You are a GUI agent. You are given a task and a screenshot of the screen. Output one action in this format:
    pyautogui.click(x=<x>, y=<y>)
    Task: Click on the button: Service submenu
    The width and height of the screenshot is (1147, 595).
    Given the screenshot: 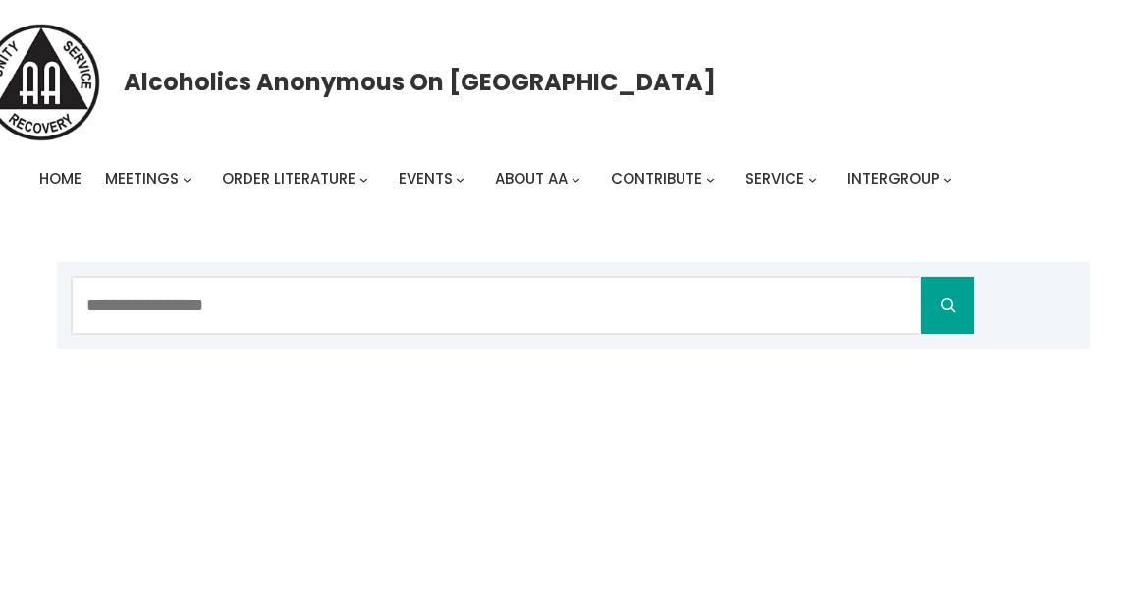 What is the action you would take?
    pyautogui.click(x=812, y=179)
    